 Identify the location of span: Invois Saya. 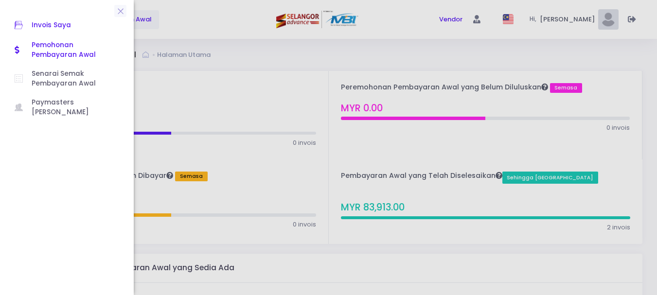
(75, 25).